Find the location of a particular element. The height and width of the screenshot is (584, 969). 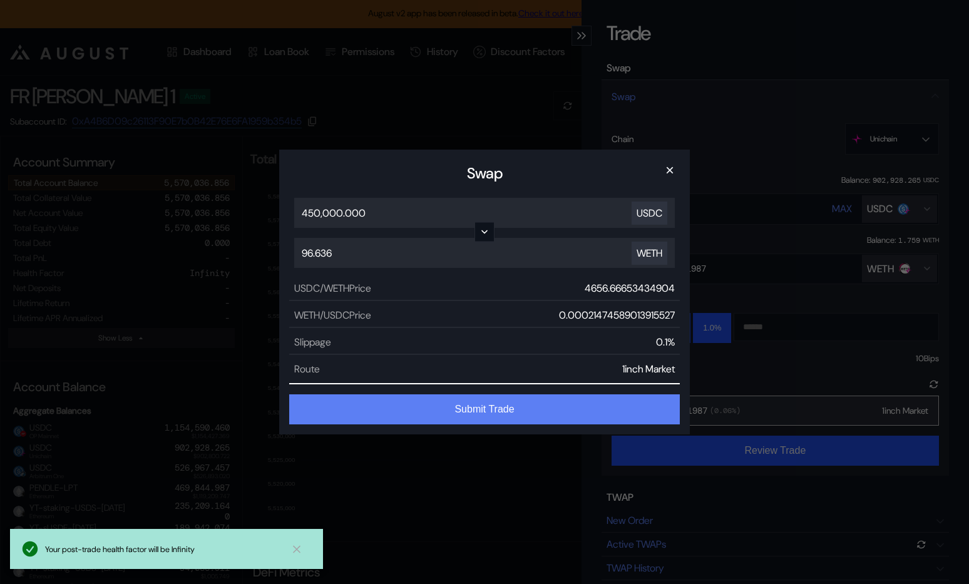

code: 4656.66653434904 is located at coordinates (630, 288).